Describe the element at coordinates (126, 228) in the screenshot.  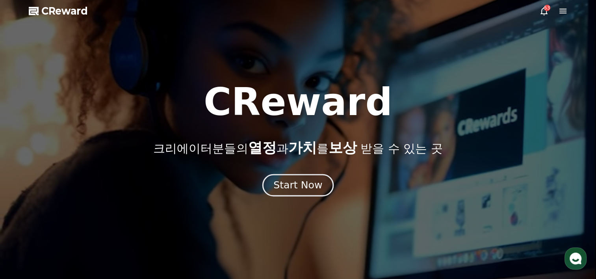
I see `span: 설정` at that location.